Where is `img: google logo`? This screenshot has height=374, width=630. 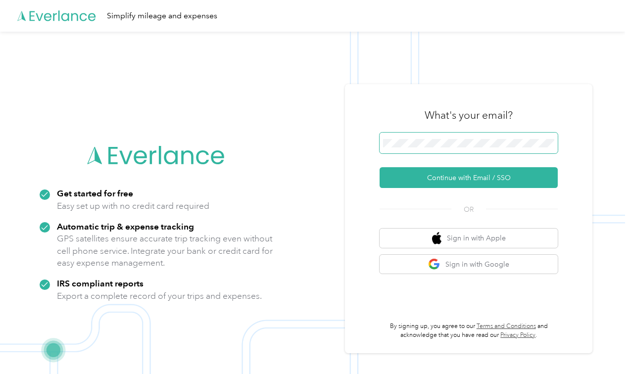
img: google logo is located at coordinates (434, 264).